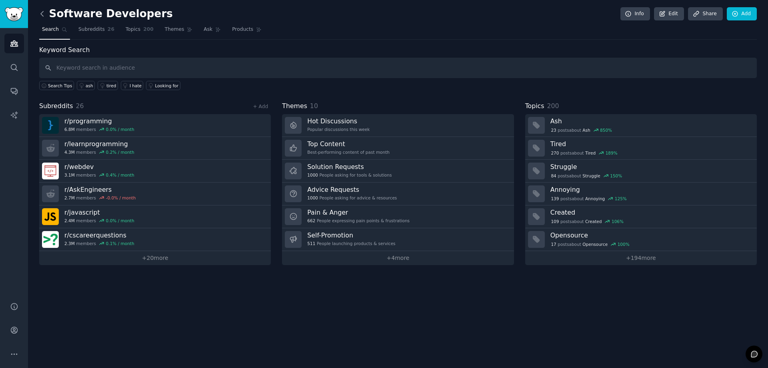  What do you see at coordinates (359, 220) in the screenshot?
I see `div: People expressing pain points & frustrations` at bounding box center [359, 220].